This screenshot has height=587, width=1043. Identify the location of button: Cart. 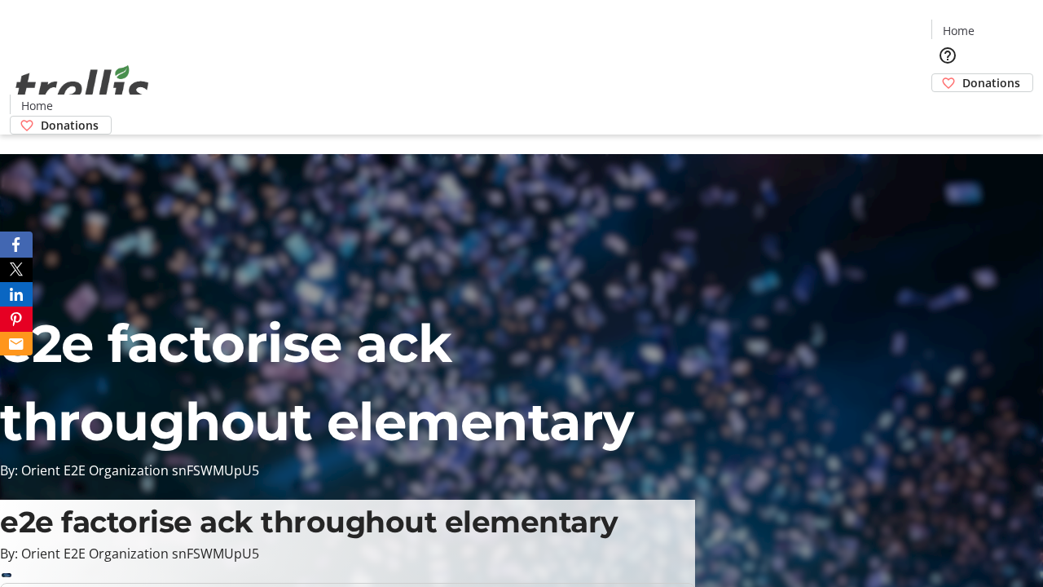
(948, 108).